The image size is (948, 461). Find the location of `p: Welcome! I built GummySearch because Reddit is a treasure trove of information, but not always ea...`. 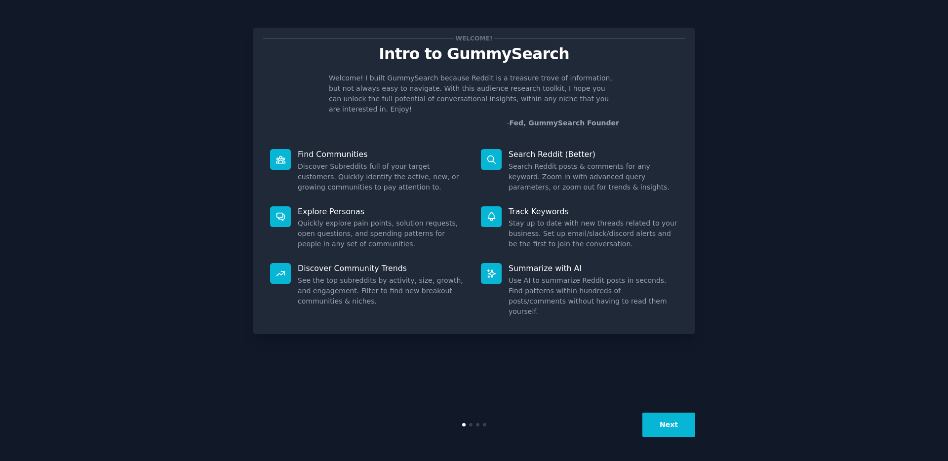

p: Welcome! I built GummySearch because Reddit is a treasure trove of information, but not always ea... is located at coordinates (474, 94).